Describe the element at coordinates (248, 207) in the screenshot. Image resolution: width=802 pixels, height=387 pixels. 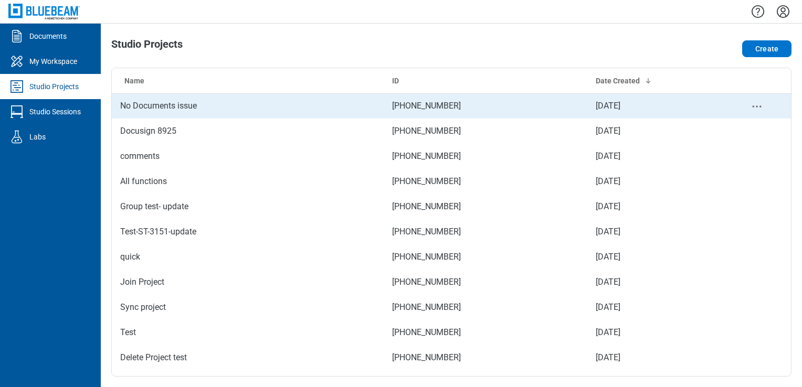
I see `td: Group test- update` at that location.